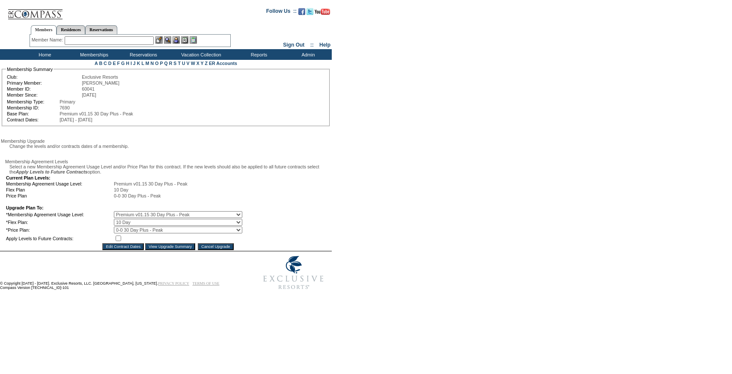  I want to click on span: 60041, so click(88, 89).